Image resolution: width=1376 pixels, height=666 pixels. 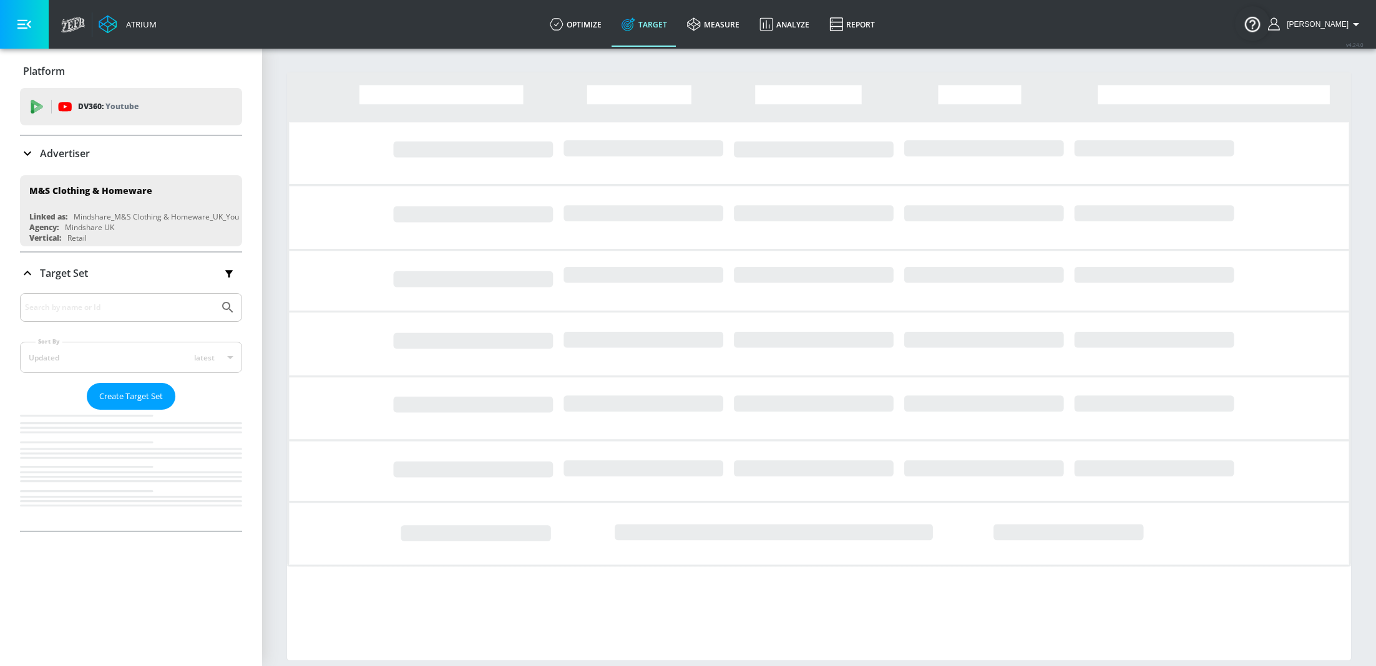 What do you see at coordinates (44, 358) in the screenshot?
I see `div: Updated` at bounding box center [44, 358].